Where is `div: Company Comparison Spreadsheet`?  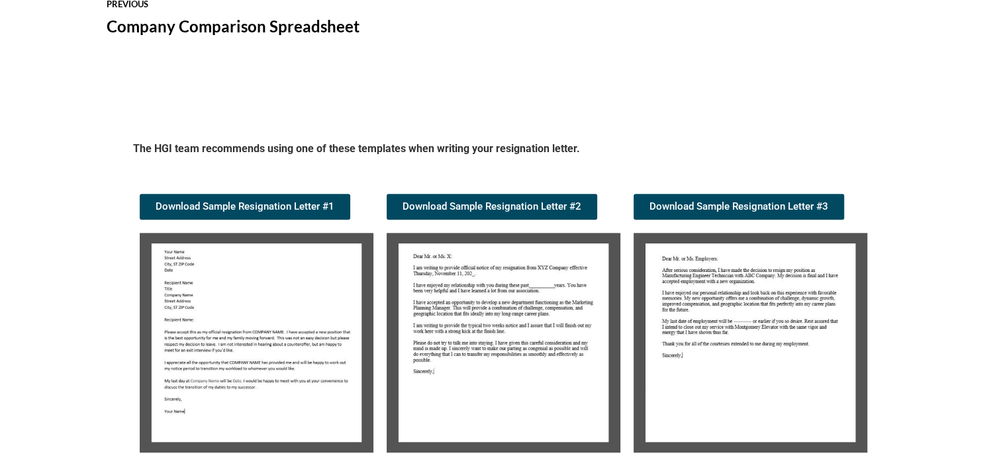
div: Company Comparison Spreadsheet is located at coordinates (305, 26).